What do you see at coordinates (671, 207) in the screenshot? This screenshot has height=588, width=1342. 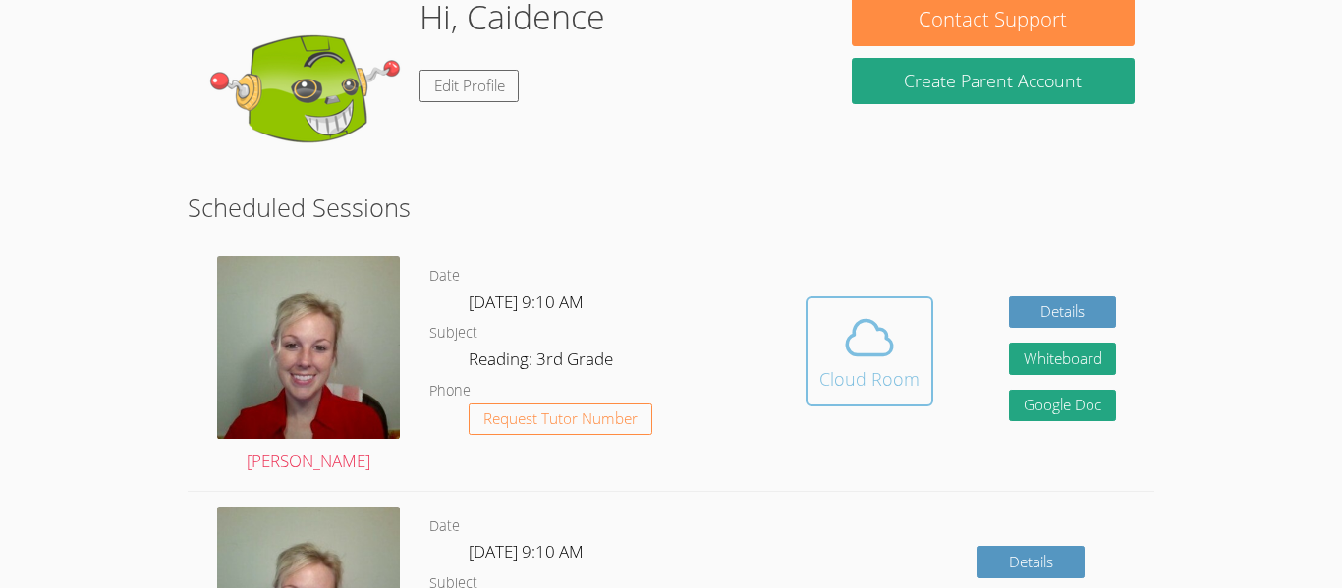 I see `h2: Scheduled Sessions` at bounding box center [671, 207].